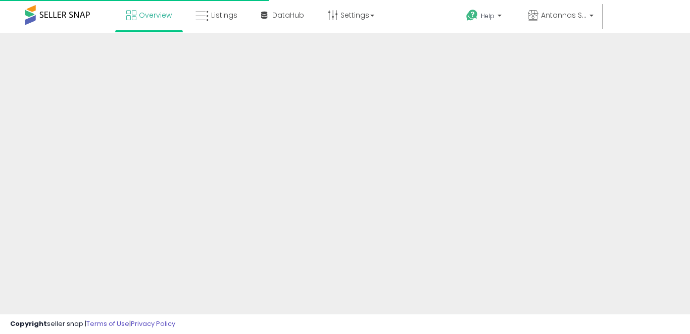 The width and height of the screenshot is (690, 334). What do you see at coordinates (288, 15) in the screenshot?
I see `span: DataHub` at bounding box center [288, 15].